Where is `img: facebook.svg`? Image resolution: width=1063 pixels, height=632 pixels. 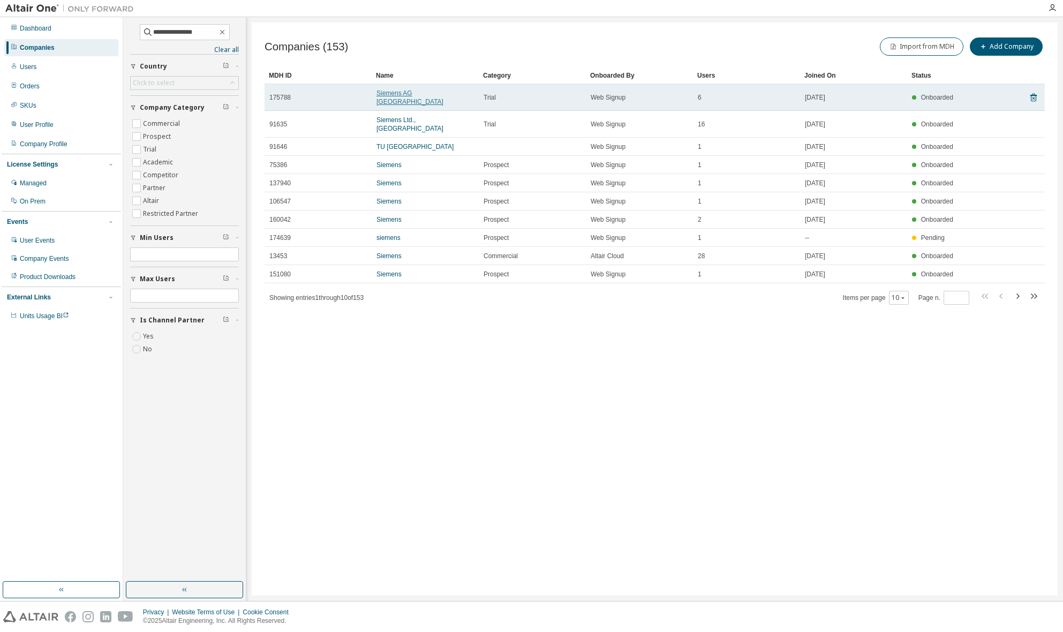 img: facebook.svg is located at coordinates (70, 617).